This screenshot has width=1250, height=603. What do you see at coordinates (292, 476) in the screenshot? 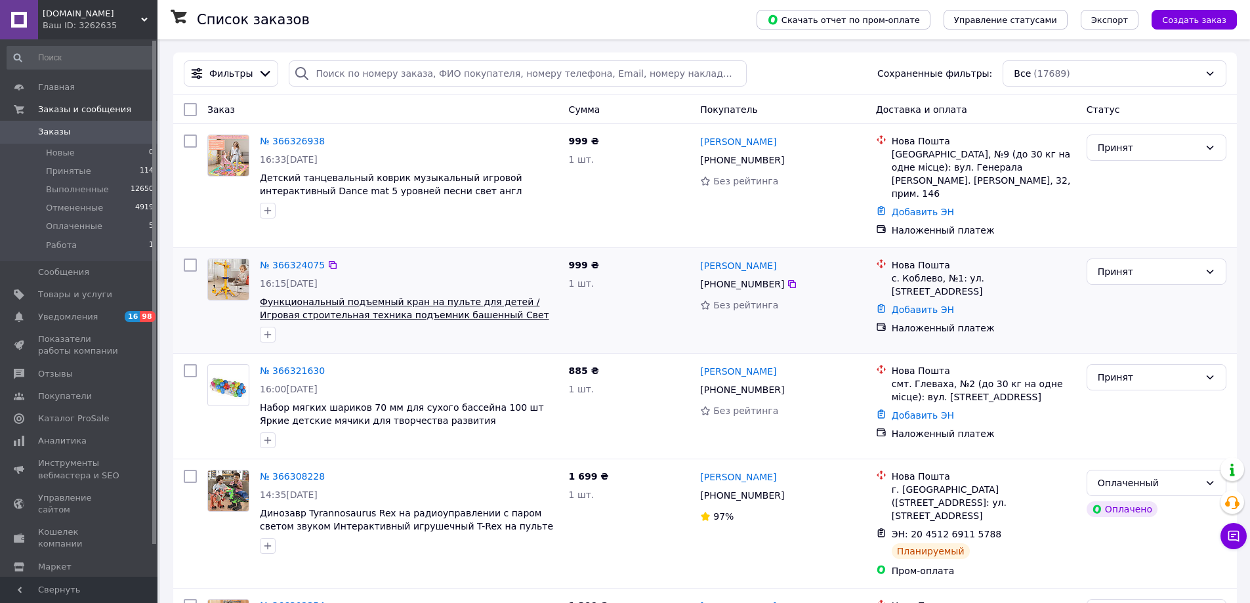
I see `a: № 366308228` at bounding box center [292, 476].